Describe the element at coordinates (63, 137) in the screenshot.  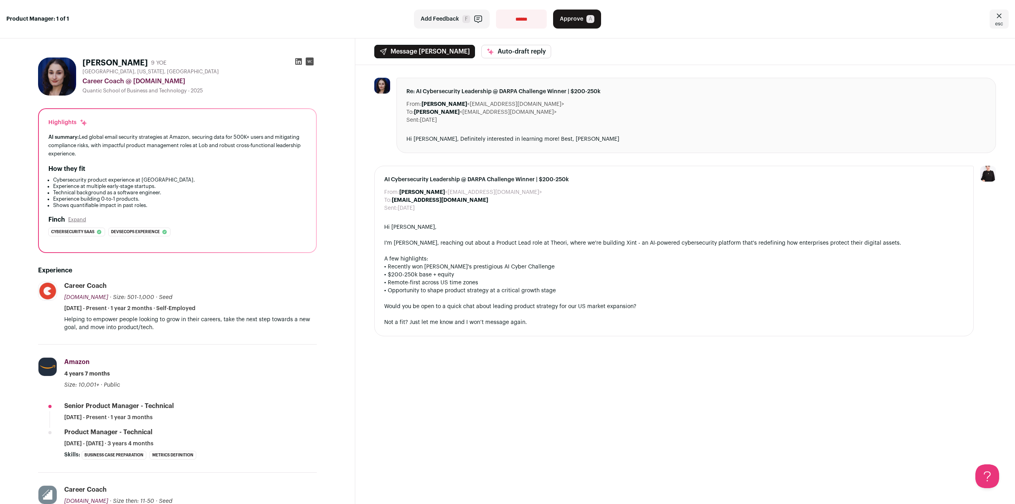
I see `span: AI summary:` at that location.